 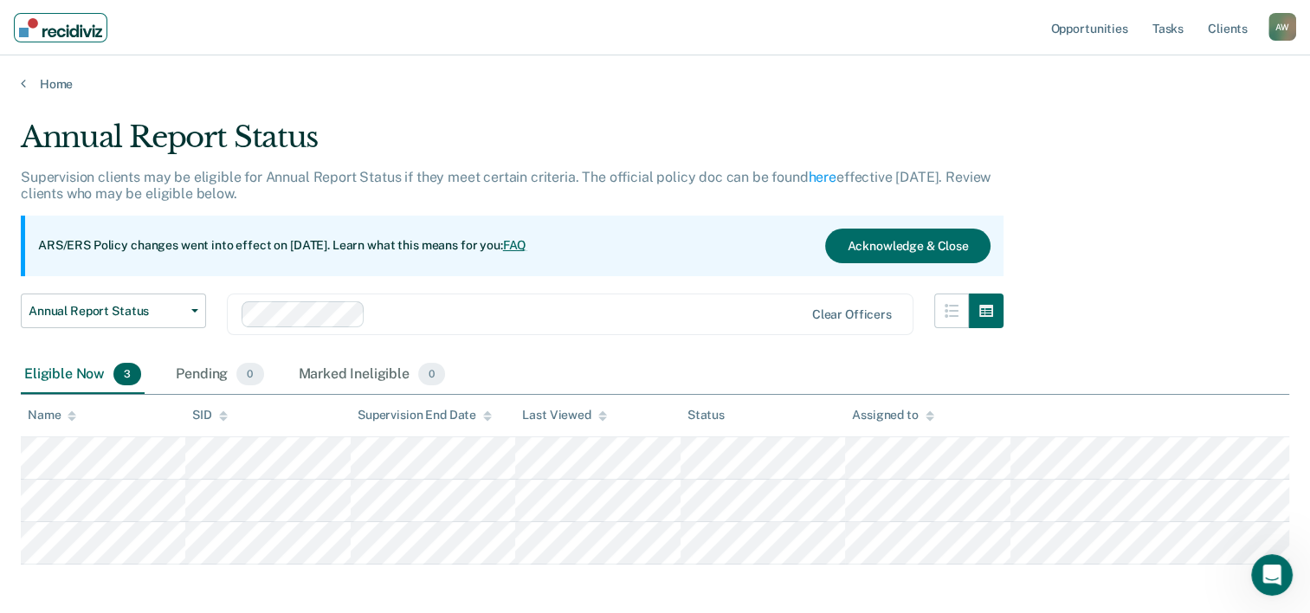 I want to click on div: Pending0, so click(x=219, y=375).